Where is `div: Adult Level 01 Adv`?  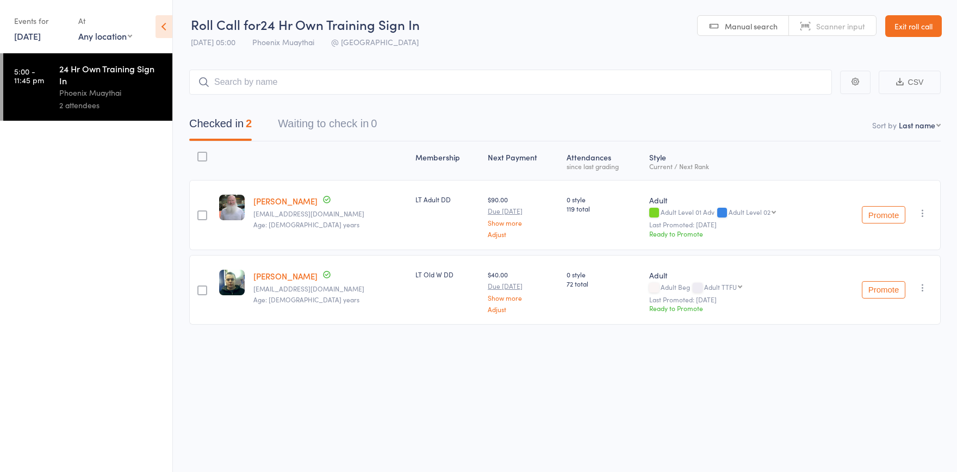 div: Adult Level 01 Adv is located at coordinates (736, 213).